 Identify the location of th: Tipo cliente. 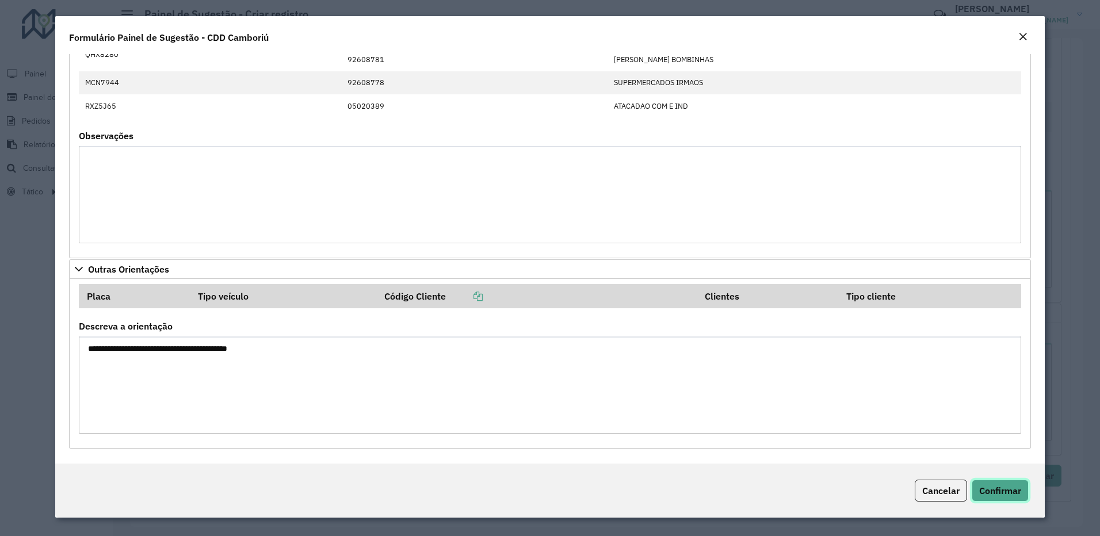
(930, 296).